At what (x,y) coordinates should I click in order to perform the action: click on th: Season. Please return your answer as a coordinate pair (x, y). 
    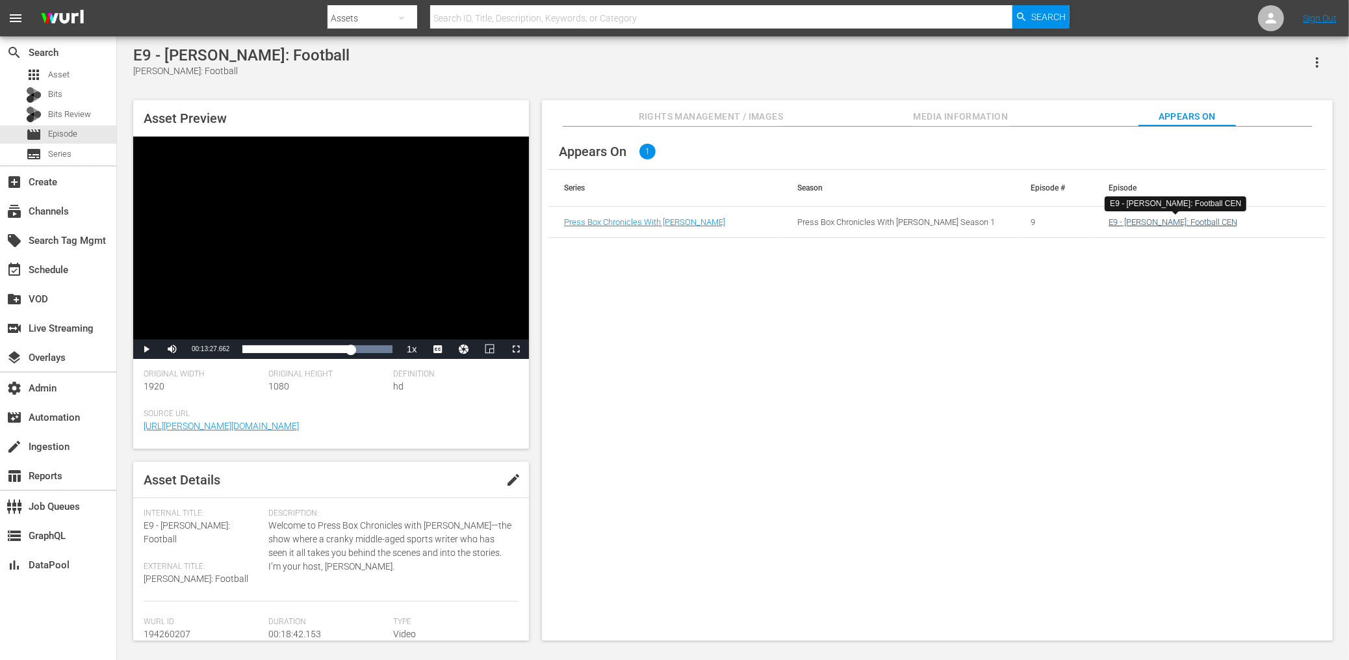
    Looking at the image, I should click on (898, 188).